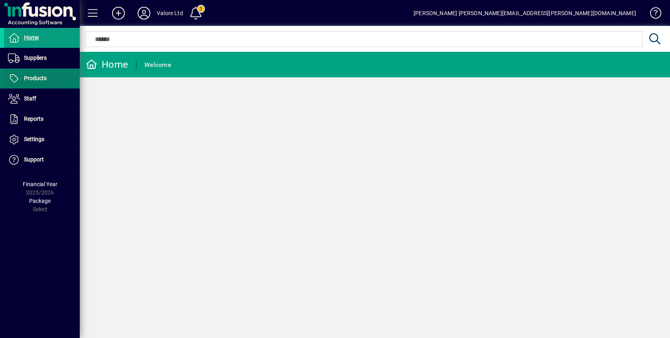 Image resolution: width=670 pixels, height=338 pixels. What do you see at coordinates (40, 184) in the screenshot?
I see `span: Financial Year` at bounding box center [40, 184].